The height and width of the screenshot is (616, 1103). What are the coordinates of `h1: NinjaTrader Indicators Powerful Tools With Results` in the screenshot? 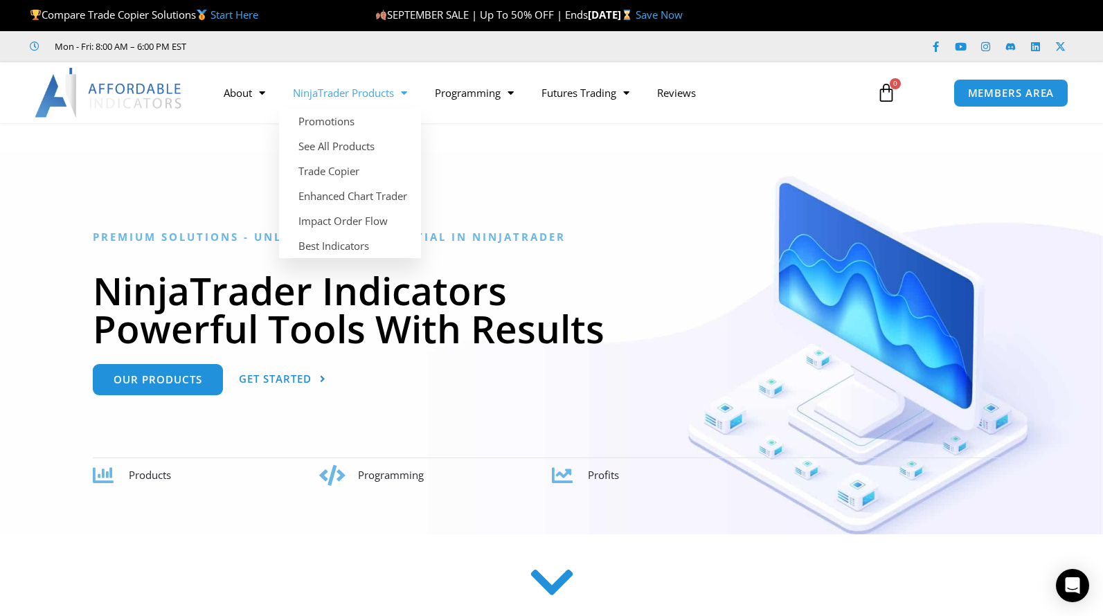 It's located at (551, 310).